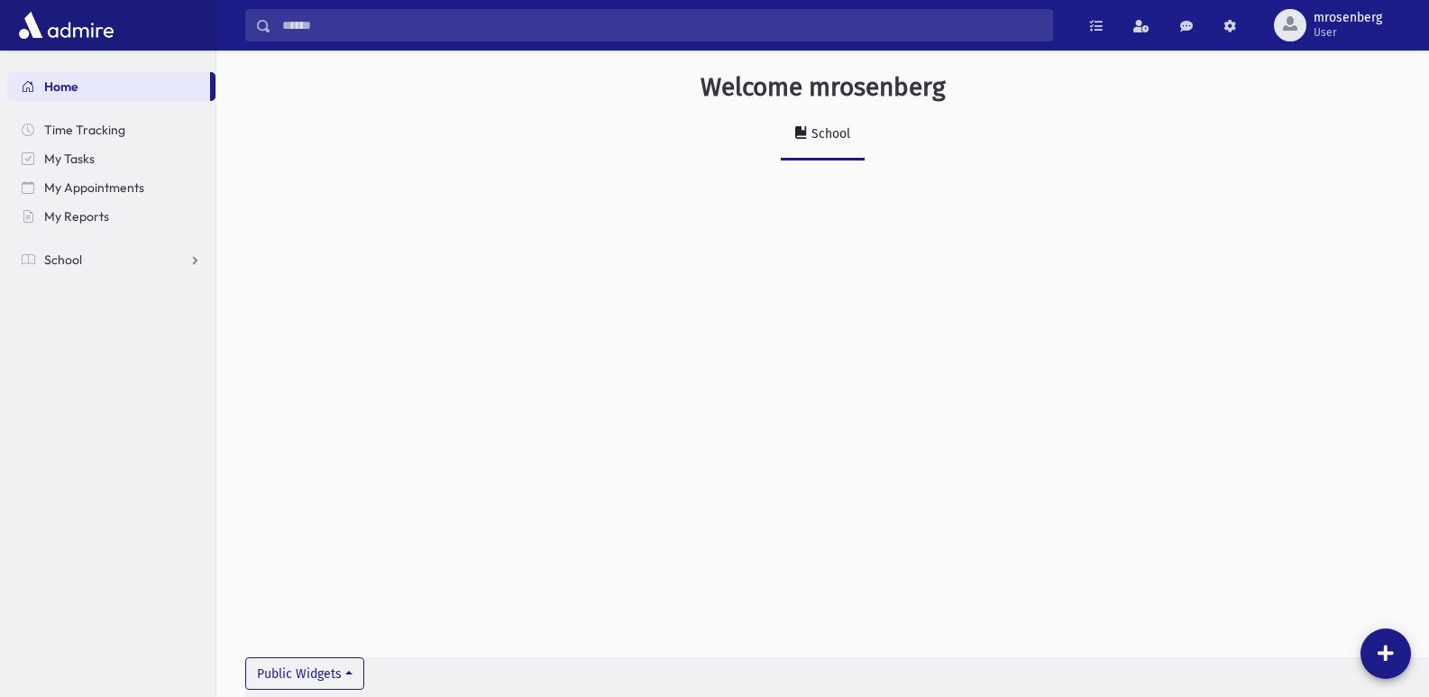  Describe the element at coordinates (823, 87) in the screenshot. I see `h3: Welcome mrosenberg` at that location.